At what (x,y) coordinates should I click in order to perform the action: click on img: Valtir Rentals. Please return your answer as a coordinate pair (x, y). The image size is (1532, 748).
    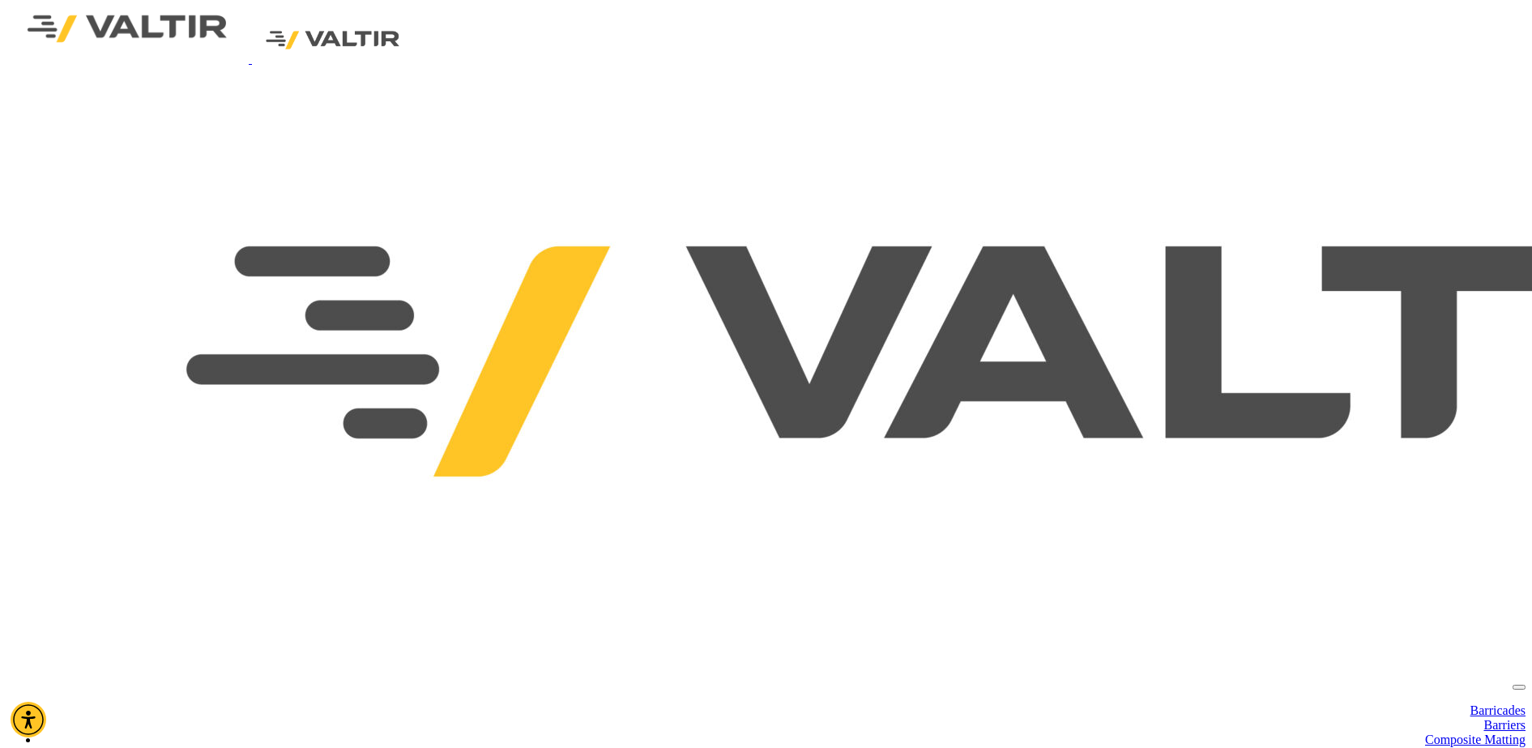
    Looking at the image, I should click on (333, 40).